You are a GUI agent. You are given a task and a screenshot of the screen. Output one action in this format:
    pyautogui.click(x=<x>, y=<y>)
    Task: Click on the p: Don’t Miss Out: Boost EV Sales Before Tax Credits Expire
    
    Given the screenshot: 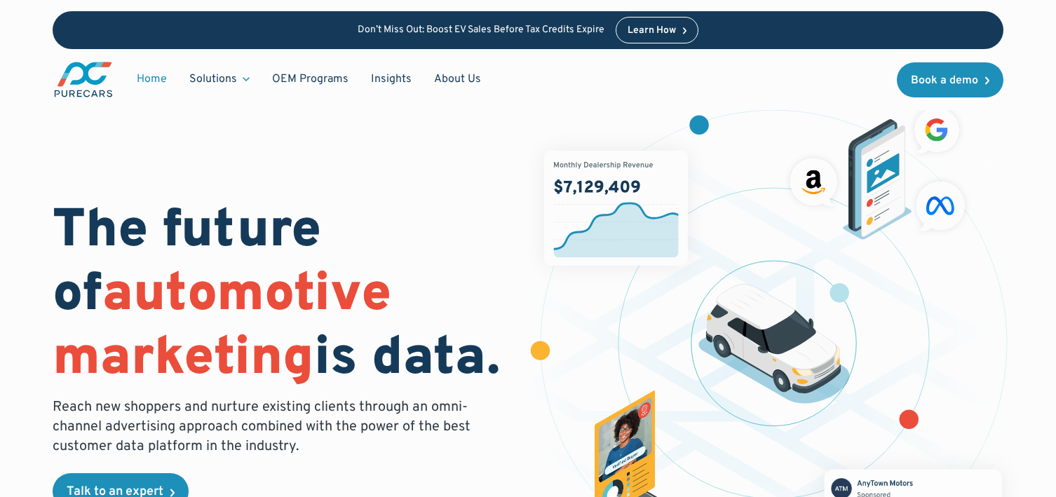 What is the action you would take?
    pyautogui.click(x=481, y=30)
    